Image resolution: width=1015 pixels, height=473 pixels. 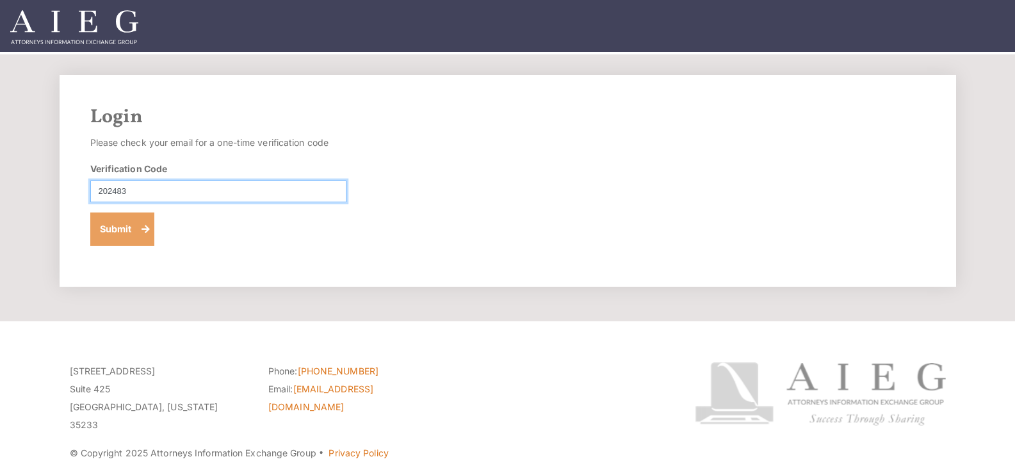 I want to click on li: Phone:, so click(x=358, y=371).